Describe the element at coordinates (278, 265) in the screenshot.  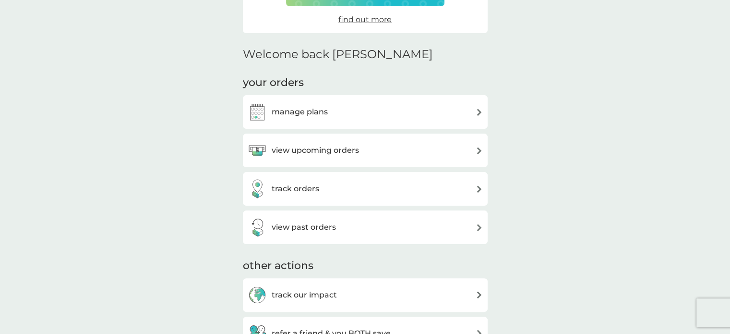
I see `h3: other actions` at that location.